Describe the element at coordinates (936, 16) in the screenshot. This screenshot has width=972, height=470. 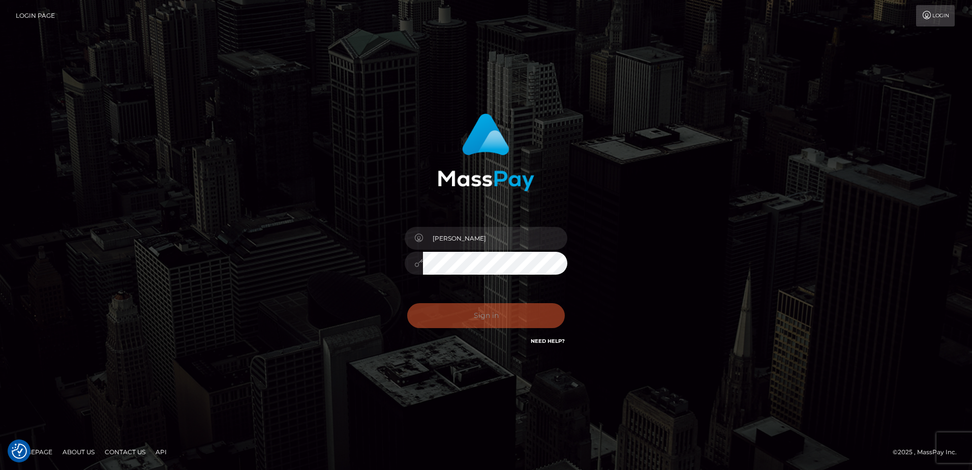
I see `a: Login` at that location.